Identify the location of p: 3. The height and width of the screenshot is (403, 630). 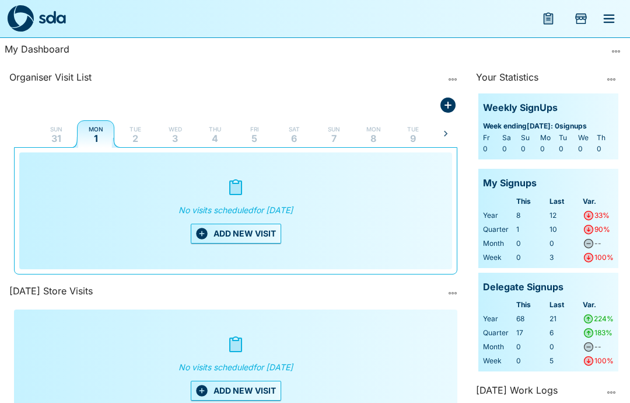
(175, 138).